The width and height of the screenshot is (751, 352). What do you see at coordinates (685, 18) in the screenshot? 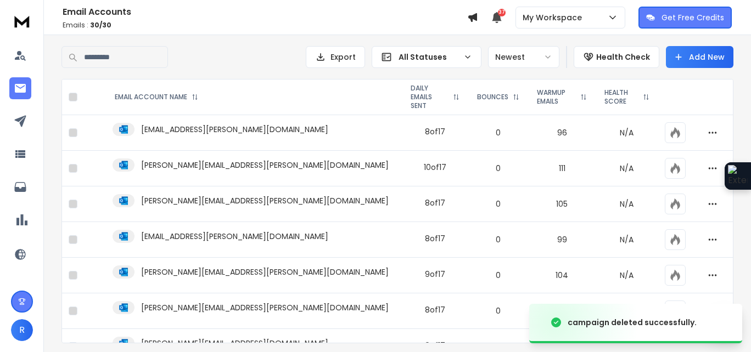
I see `button: Get Free Credits` at bounding box center [685, 18].